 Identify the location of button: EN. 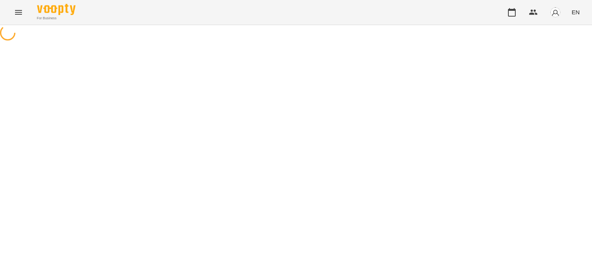
(575, 12).